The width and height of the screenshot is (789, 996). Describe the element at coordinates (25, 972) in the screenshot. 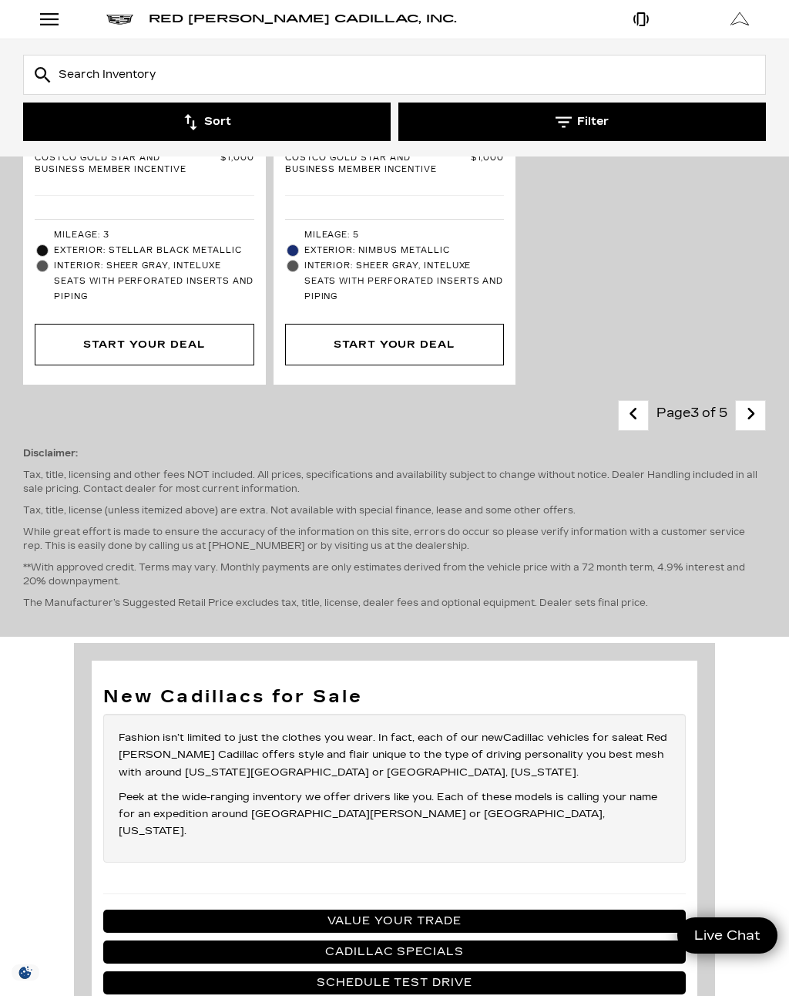

I see `img: Opt-Out Icon` at that location.